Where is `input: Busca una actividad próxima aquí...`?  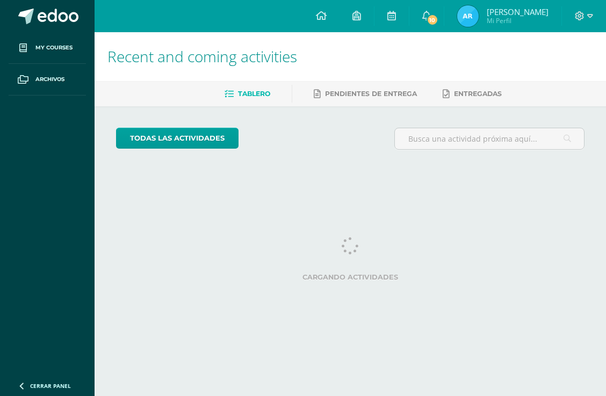
input: Busca una actividad próxima aquí... is located at coordinates (489, 139).